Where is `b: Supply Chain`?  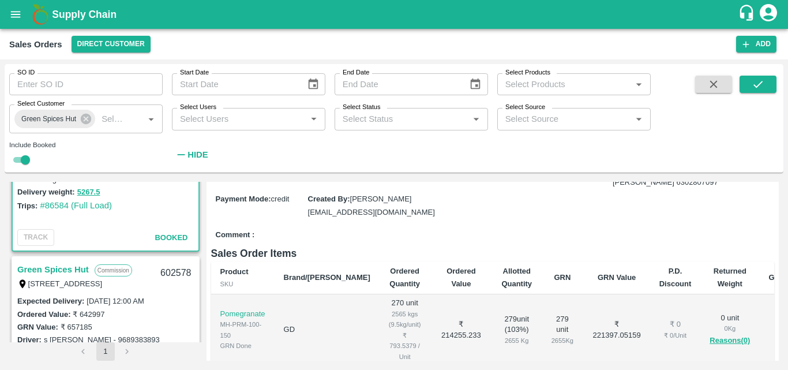
b: Supply Chain is located at coordinates (84, 14).